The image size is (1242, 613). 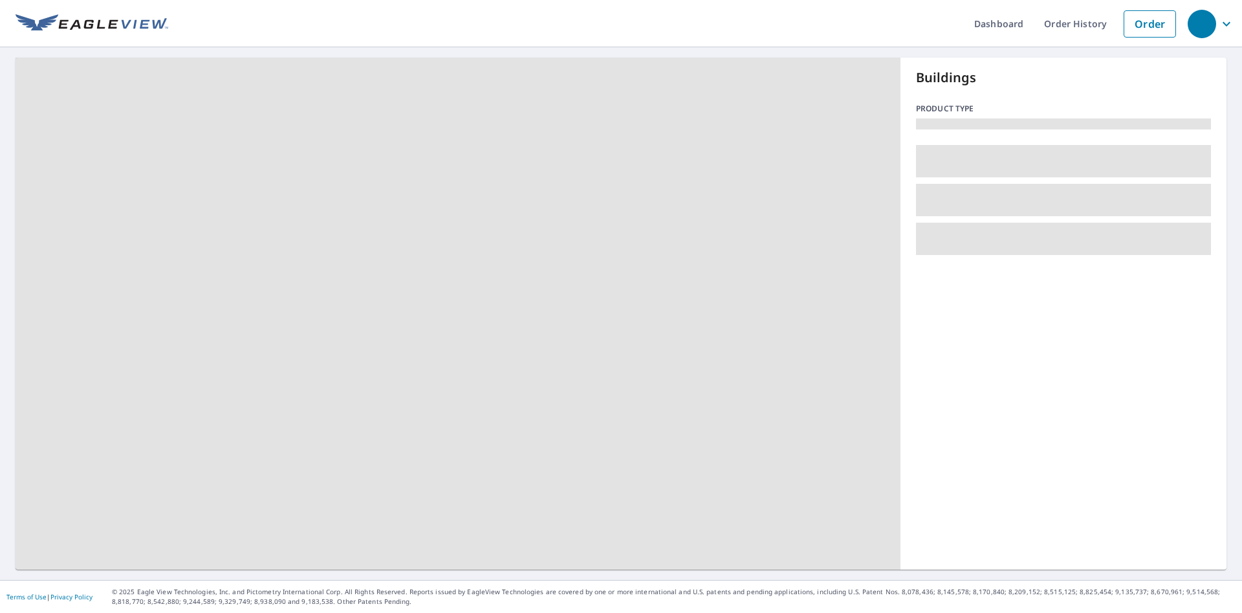 I want to click on img: EV Logo, so click(x=92, y=24).